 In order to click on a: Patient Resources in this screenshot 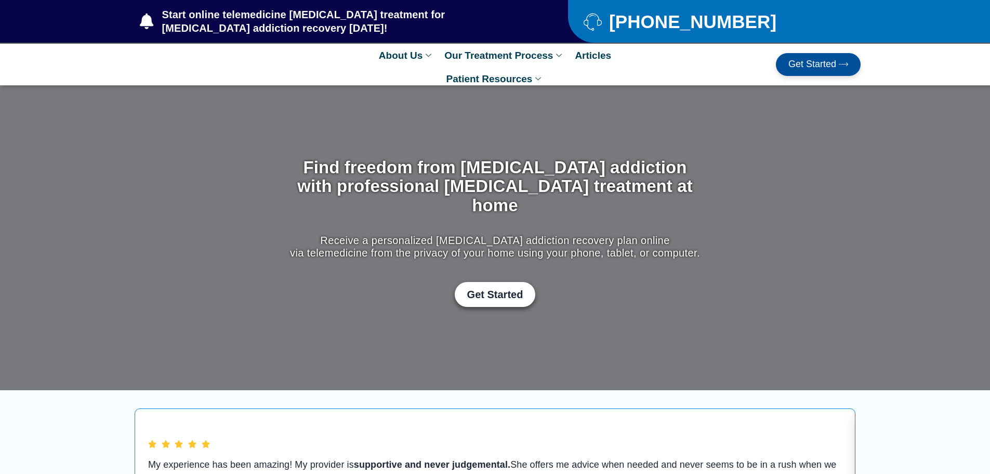, I will do `click(495, 78)`.